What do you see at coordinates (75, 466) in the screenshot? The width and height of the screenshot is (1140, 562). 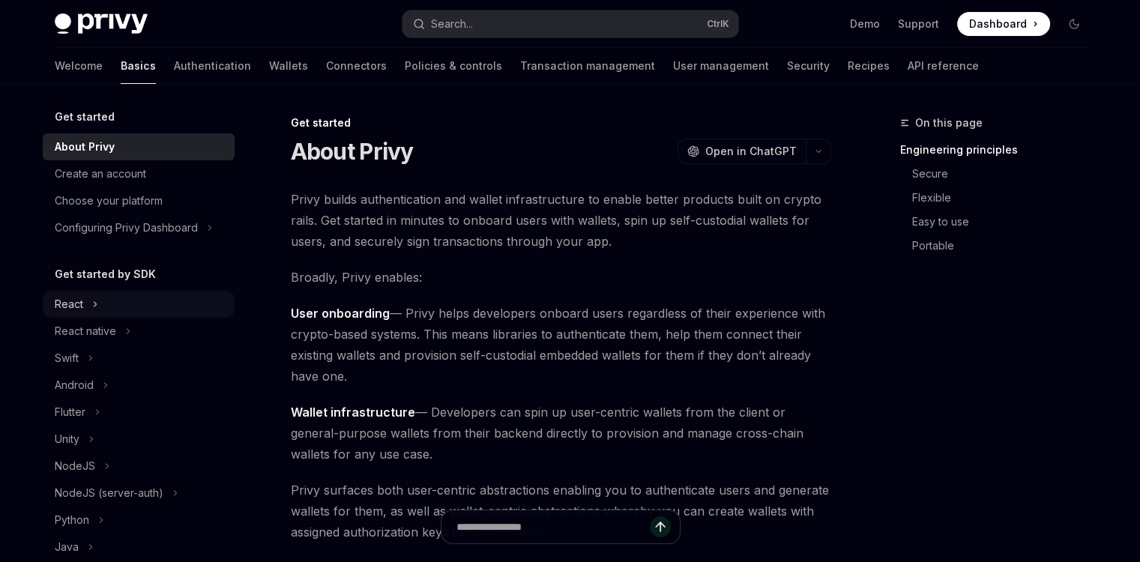 I see `div: NodeJS` at bounding box center [75, 466].